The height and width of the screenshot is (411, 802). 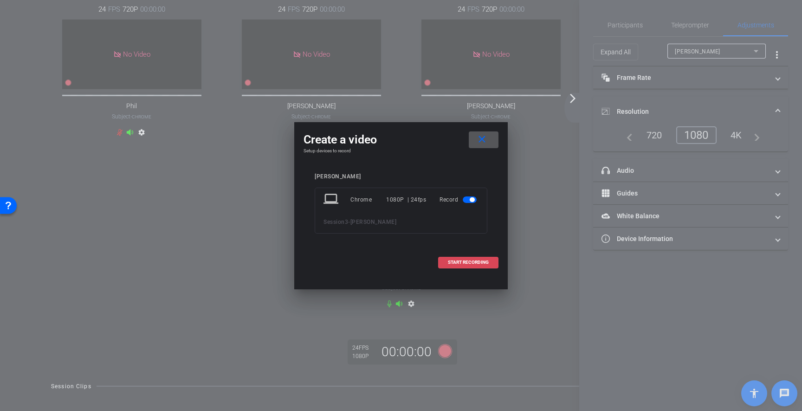 I want to click on div: Record, so click(x=459, y=200).